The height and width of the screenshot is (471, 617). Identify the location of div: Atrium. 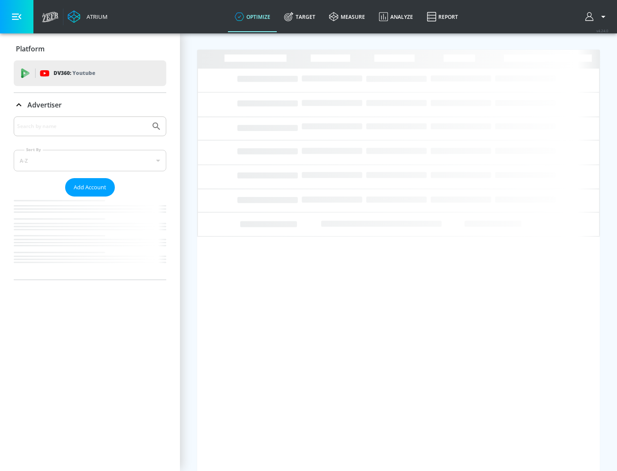
(95, 17).